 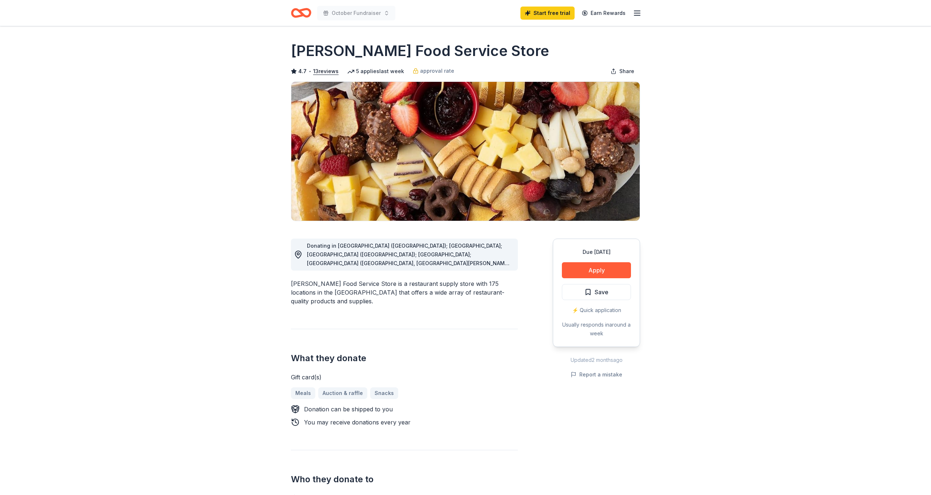 What do you see at coordinates (326, 71) in the screenshot?
I see `button: 13reviews` at bounding box center [326, 71].